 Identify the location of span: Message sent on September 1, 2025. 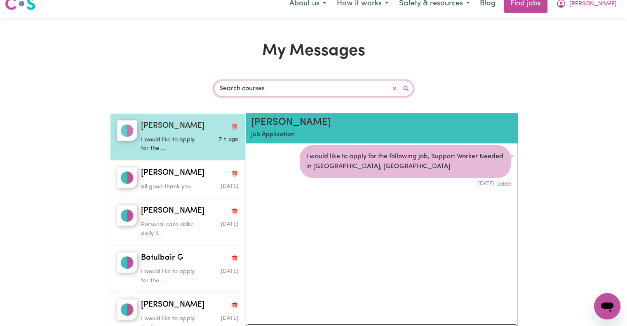
(228, 139).